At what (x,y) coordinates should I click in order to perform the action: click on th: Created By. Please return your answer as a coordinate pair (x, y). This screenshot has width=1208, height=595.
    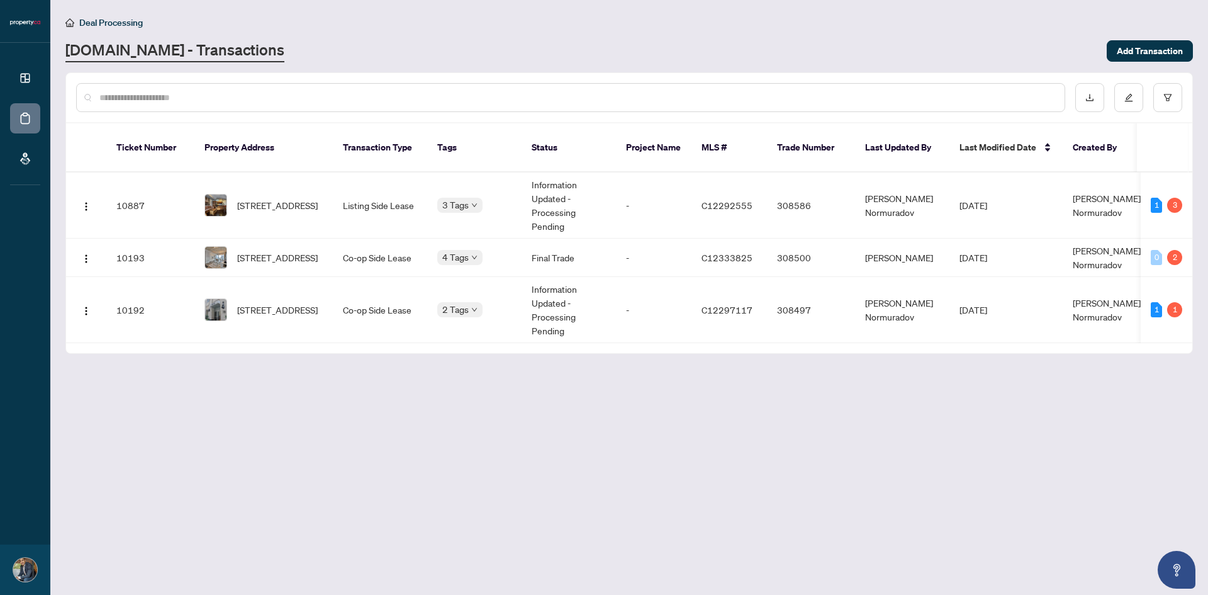
    Looking at the image, I should click on (1101, 148).